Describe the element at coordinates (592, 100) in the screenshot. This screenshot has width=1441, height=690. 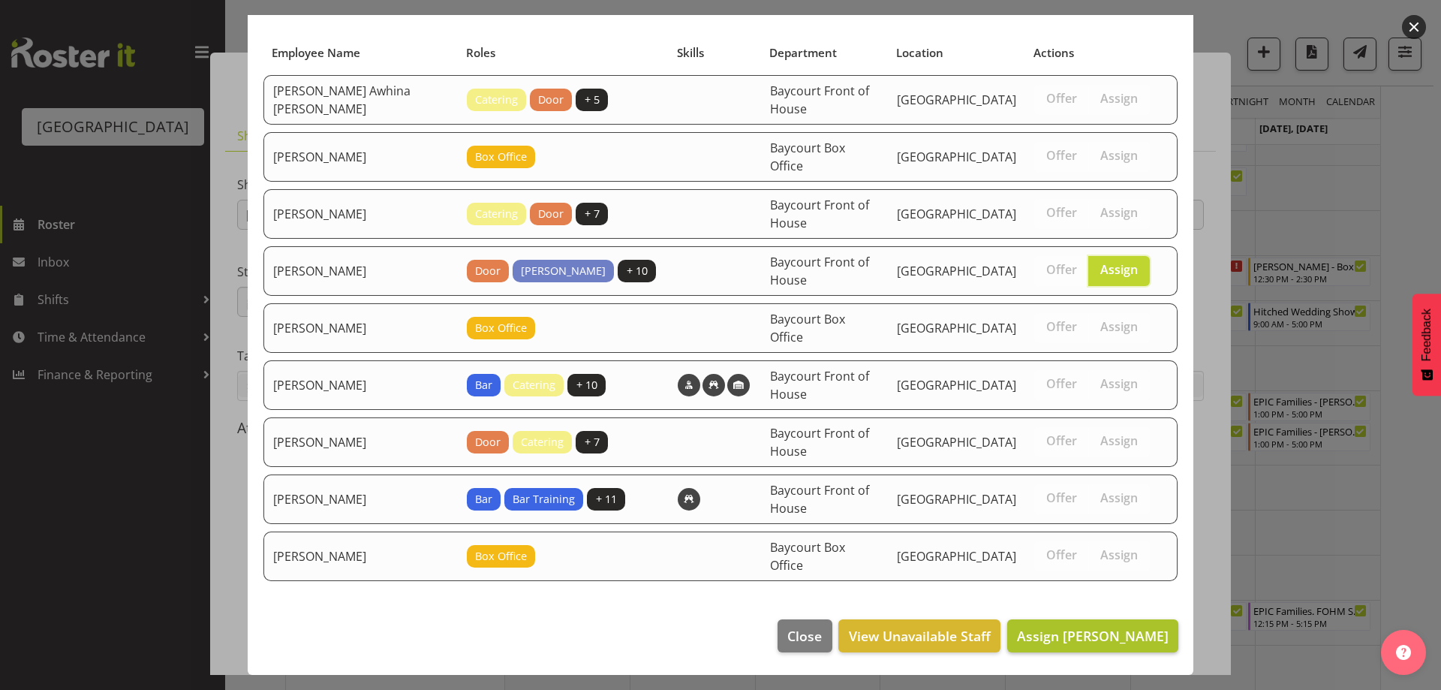
I see `span: + 5` at that location.